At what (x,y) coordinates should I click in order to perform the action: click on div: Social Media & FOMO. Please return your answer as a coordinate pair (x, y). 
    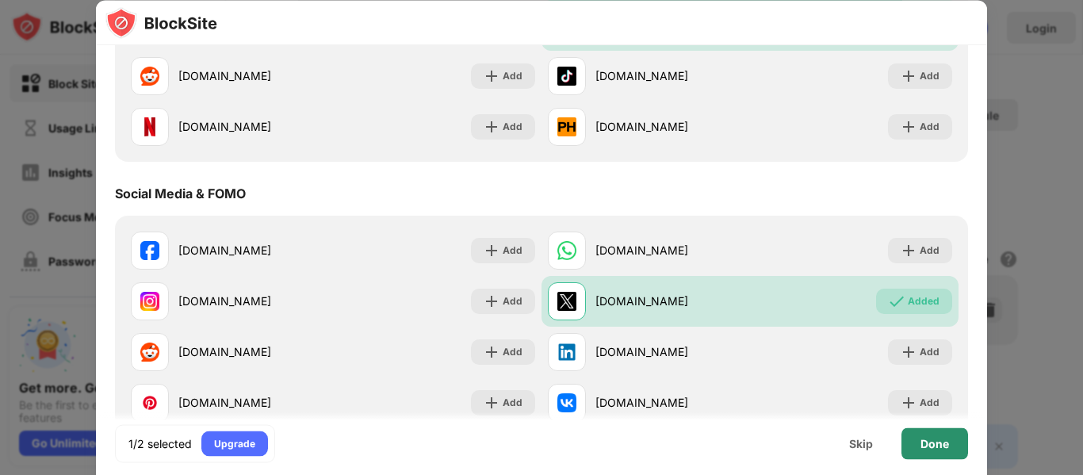
    Looking at the image, I should click on (180, 193).